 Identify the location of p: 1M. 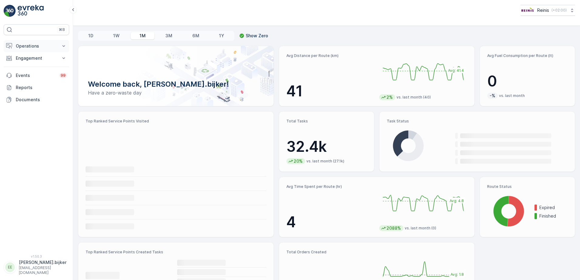
(143, 36).